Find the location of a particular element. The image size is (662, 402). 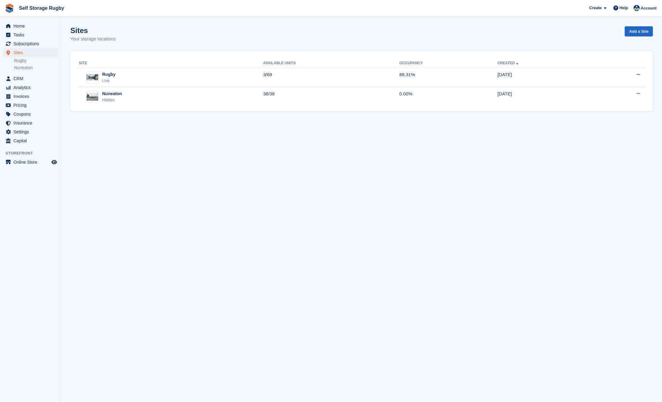

img: Richard Palmer is located at coordinates (637, 8).